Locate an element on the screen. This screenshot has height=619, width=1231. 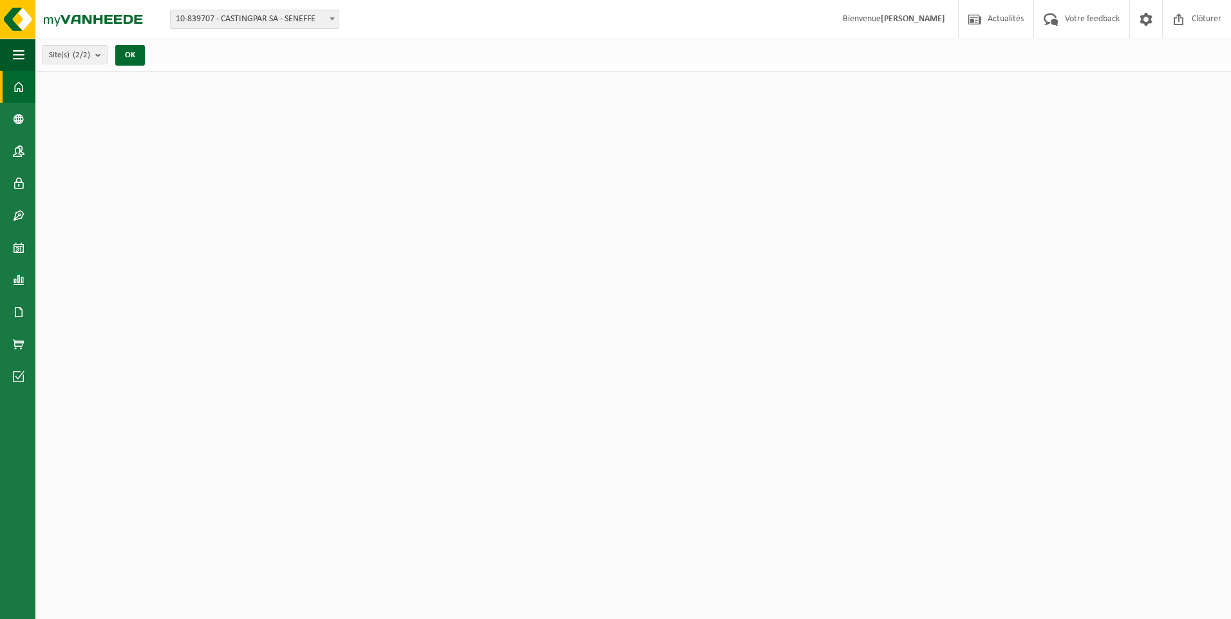
button: Site(s)(2/2) is located at coordinates (75, 55).